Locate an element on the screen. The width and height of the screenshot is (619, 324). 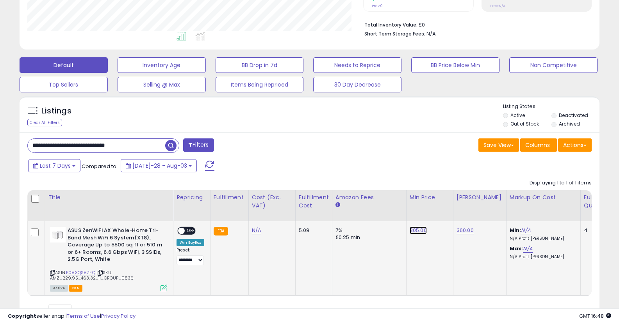
div: Displaying 1 to 1 of 1 items is located at coordinates (560, 183).